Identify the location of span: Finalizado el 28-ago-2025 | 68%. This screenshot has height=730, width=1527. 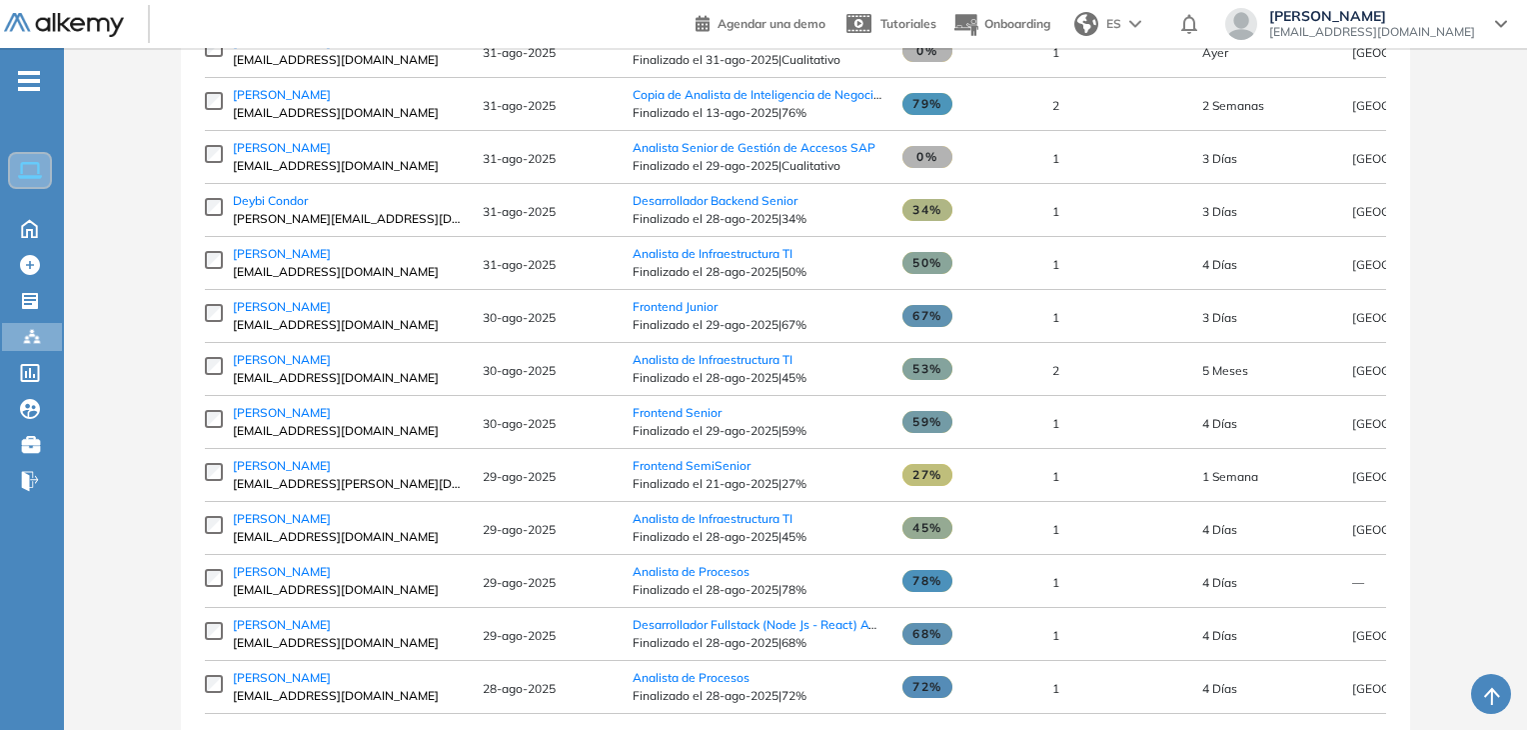
(758, 643).